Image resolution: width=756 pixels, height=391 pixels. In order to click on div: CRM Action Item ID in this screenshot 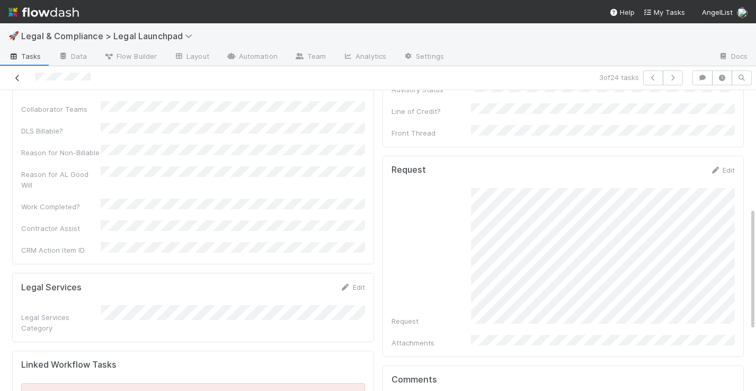, I will do `click(61, 250)`.